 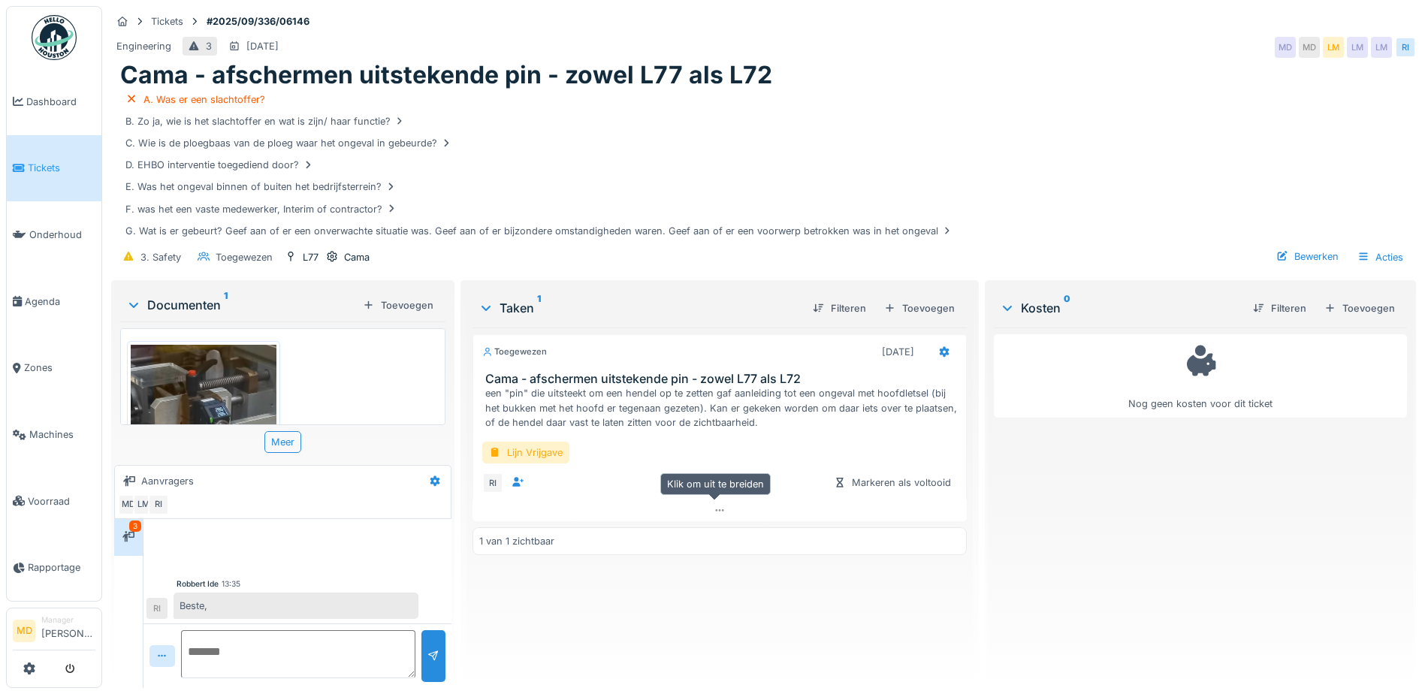 I want to click on span: Zones, so click(x=59, y=367).